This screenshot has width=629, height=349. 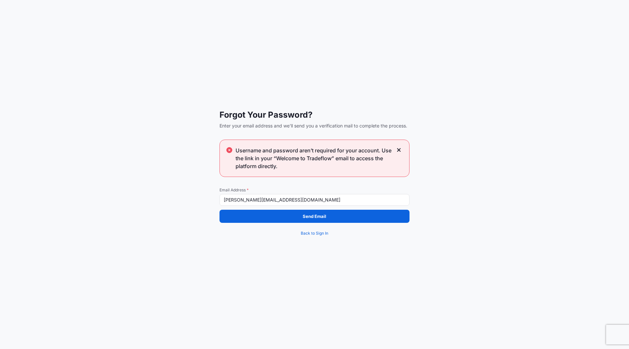 I want to click on span: Enter your email address and we'll send you a verification mail to complete the process., so click(x=314, y=126).